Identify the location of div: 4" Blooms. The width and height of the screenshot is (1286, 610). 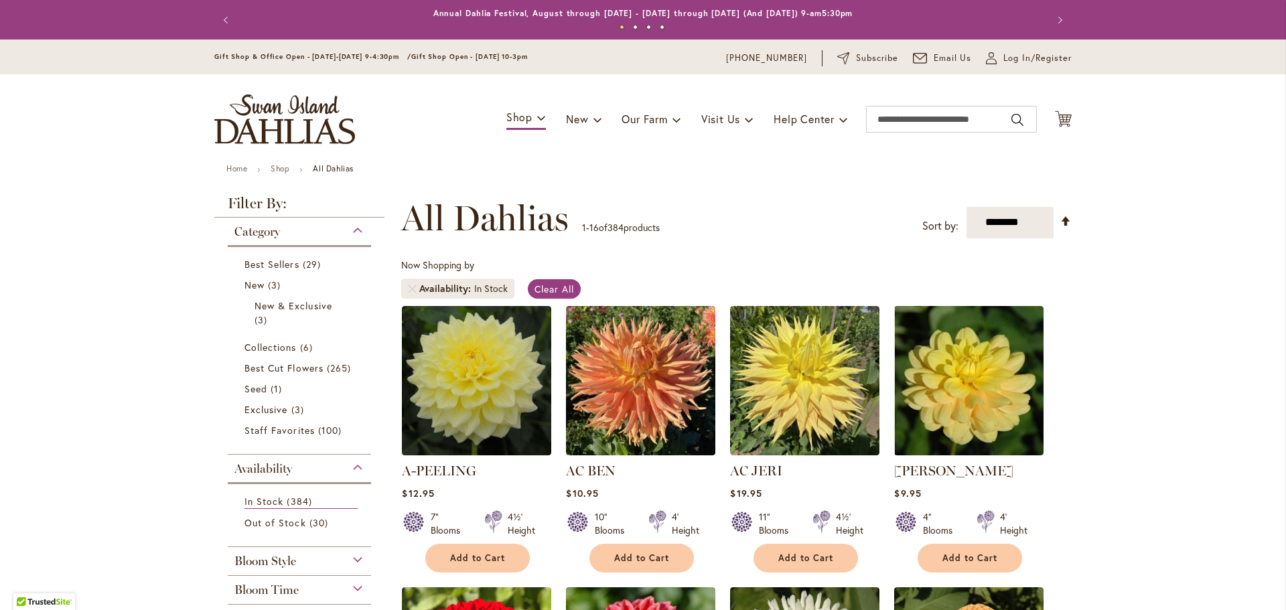
(942, 524).